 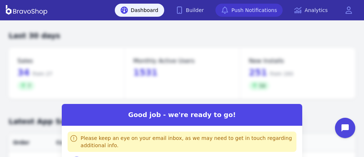 I want to click on a: Push Notifications, so click(x=249, y=10).